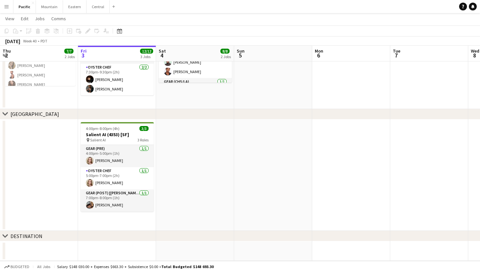 The height and width of the screenshot is (272, 480). What do you see at coordinates (24, 19) in the screenshot?
I see `a: Edit` at bounding box center [24, 19].